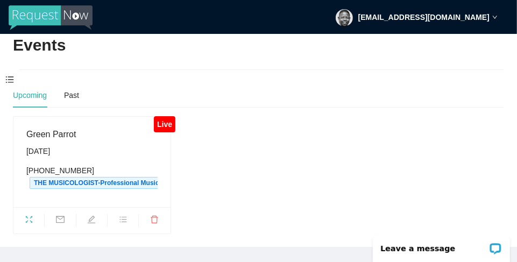 This screenshot has height=262, width=517. I want to click on div: Upcoming, so click(30, 95).